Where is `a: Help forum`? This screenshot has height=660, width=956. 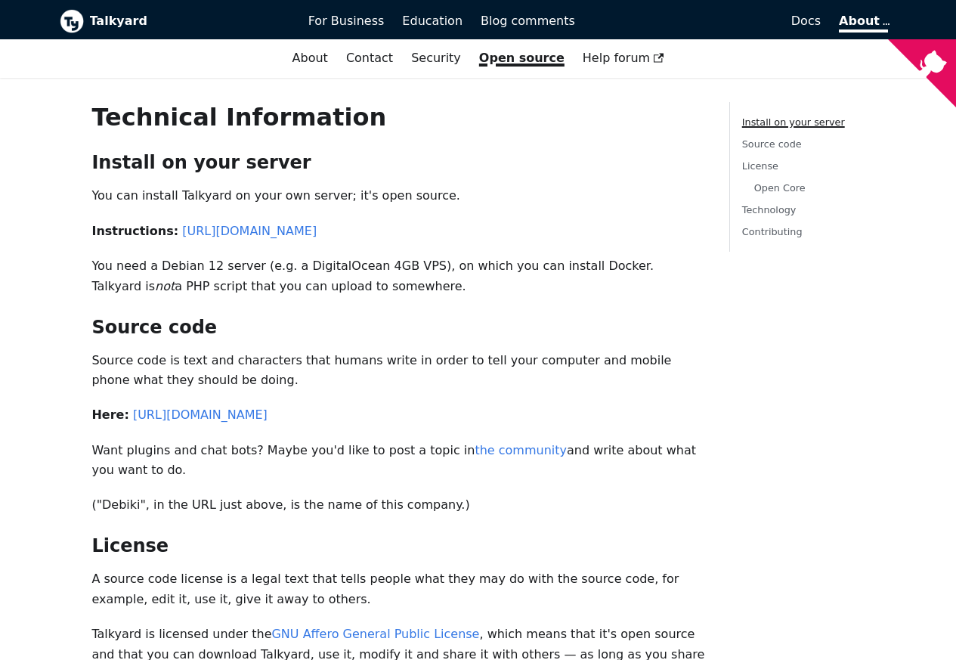 a: Help forum is located at coordinates (624, 58).